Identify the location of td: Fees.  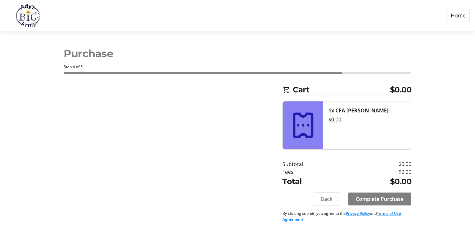
(314, 172).